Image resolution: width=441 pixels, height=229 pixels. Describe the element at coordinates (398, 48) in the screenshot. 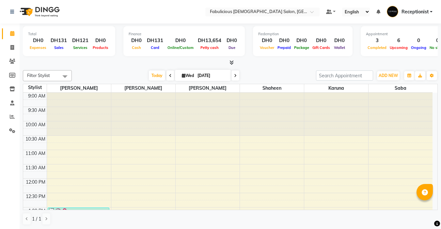

I see `span: Upcoming` at that location.